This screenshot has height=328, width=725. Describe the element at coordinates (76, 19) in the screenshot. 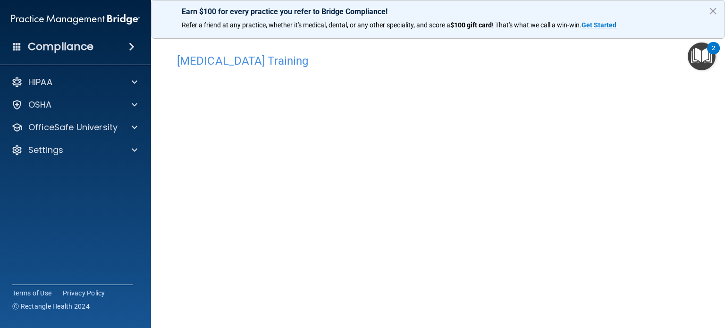

I see `img: PMB logo` at that location.